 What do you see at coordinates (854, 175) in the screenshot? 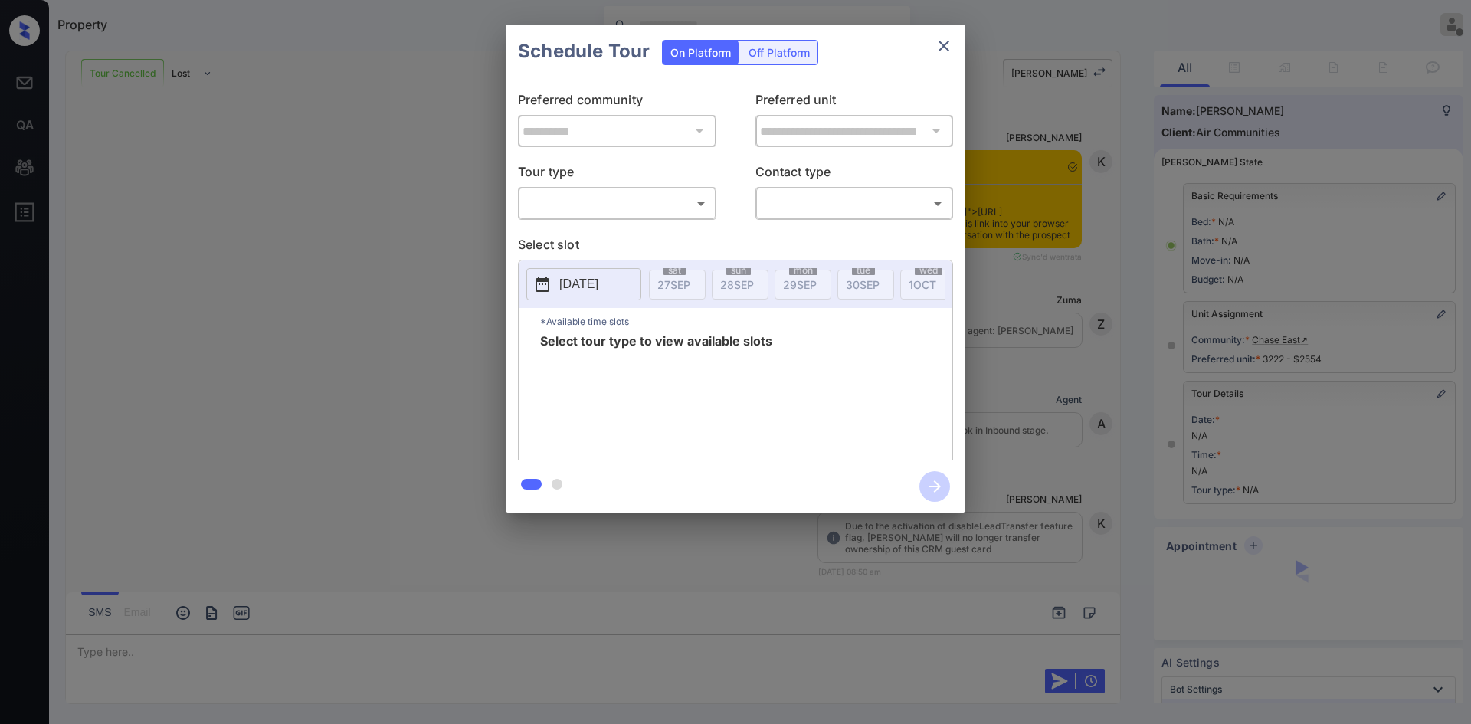
I see `p: Contact type` at bounding box center [854, 175].